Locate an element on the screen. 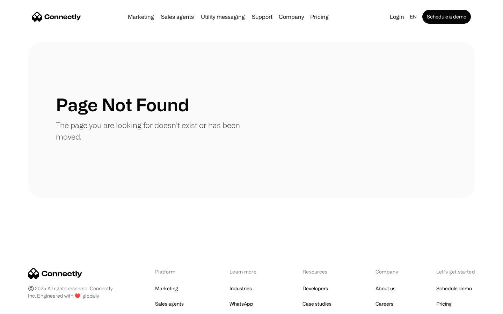  a: WhatsApp is located at coordinates (241, 304).